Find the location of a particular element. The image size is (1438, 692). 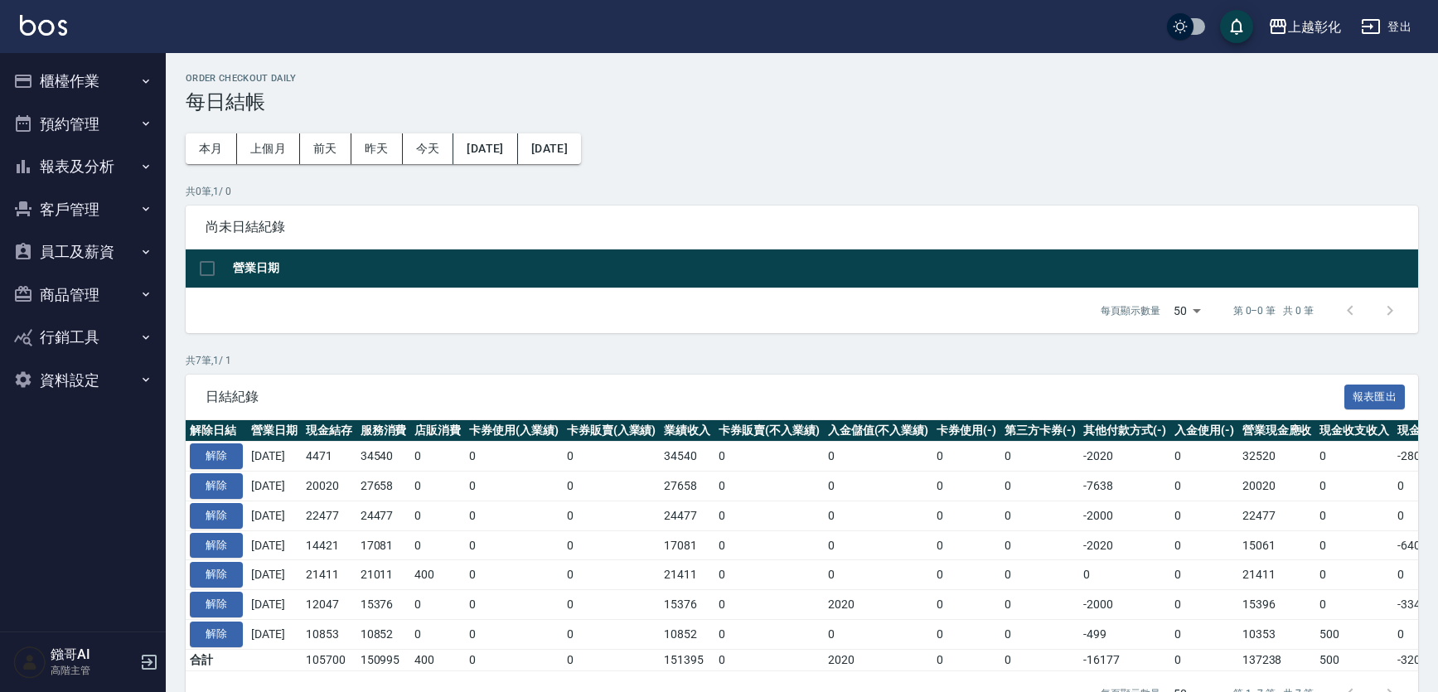

button: 今天 is located at coordinates (428, 148).